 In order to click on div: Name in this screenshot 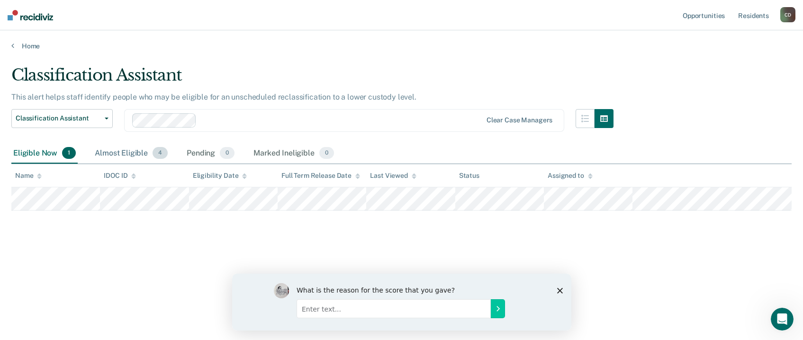, I will do `click(28, 175)`.